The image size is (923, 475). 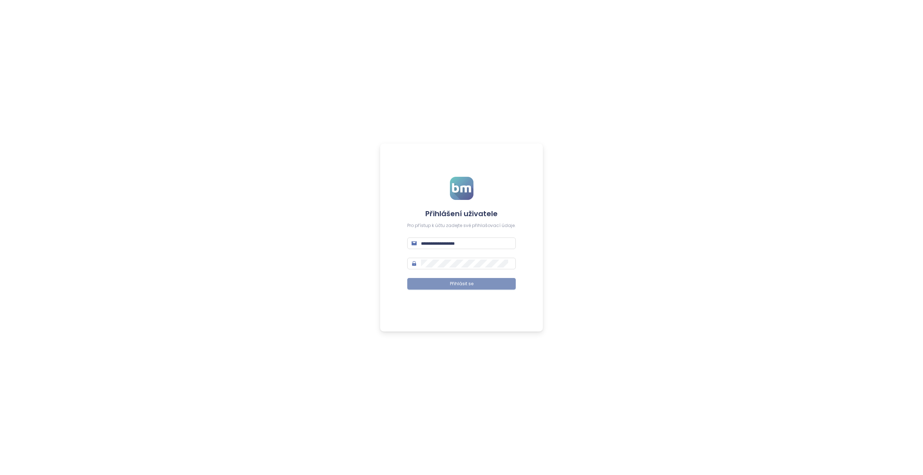 I want to click on h4: Přihlášení uživatele, so click(x=461, y=214).